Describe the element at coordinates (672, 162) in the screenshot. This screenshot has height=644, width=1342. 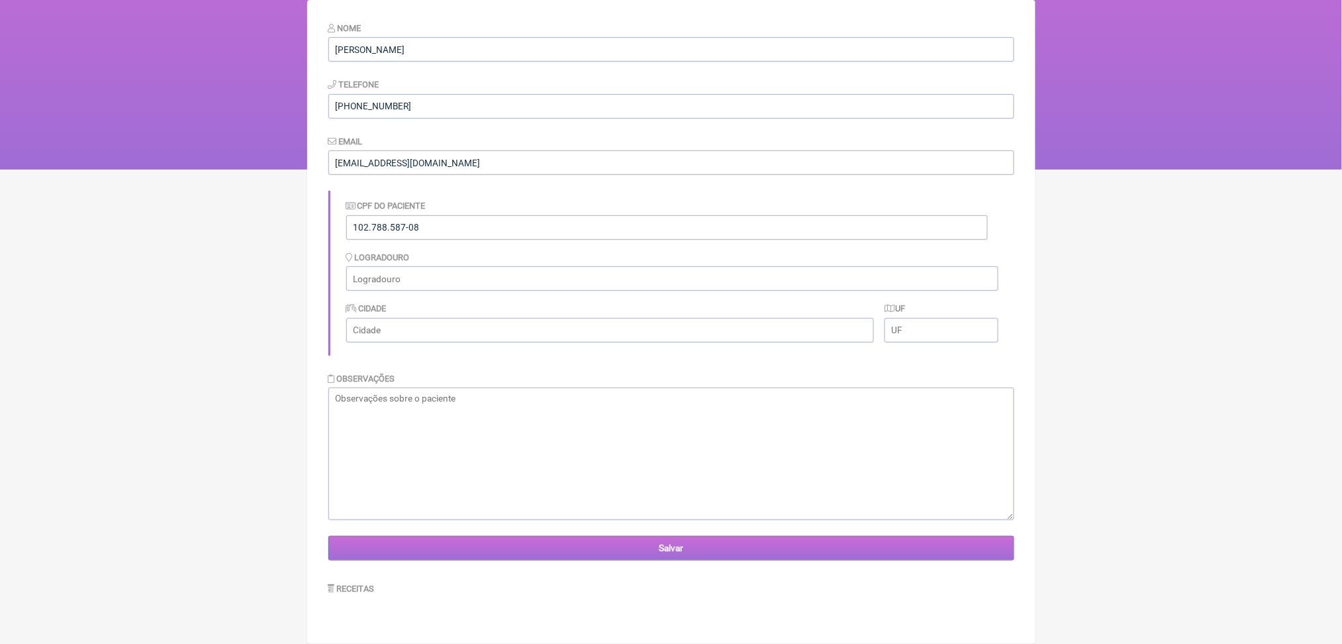
I see `input: paciente@email.com` at that location.